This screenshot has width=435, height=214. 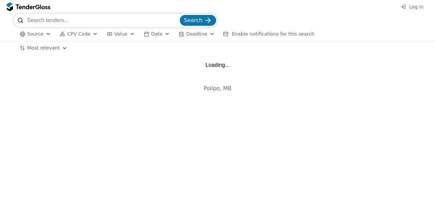 I want to click on span: Deadline, so click(x=197, y=34).